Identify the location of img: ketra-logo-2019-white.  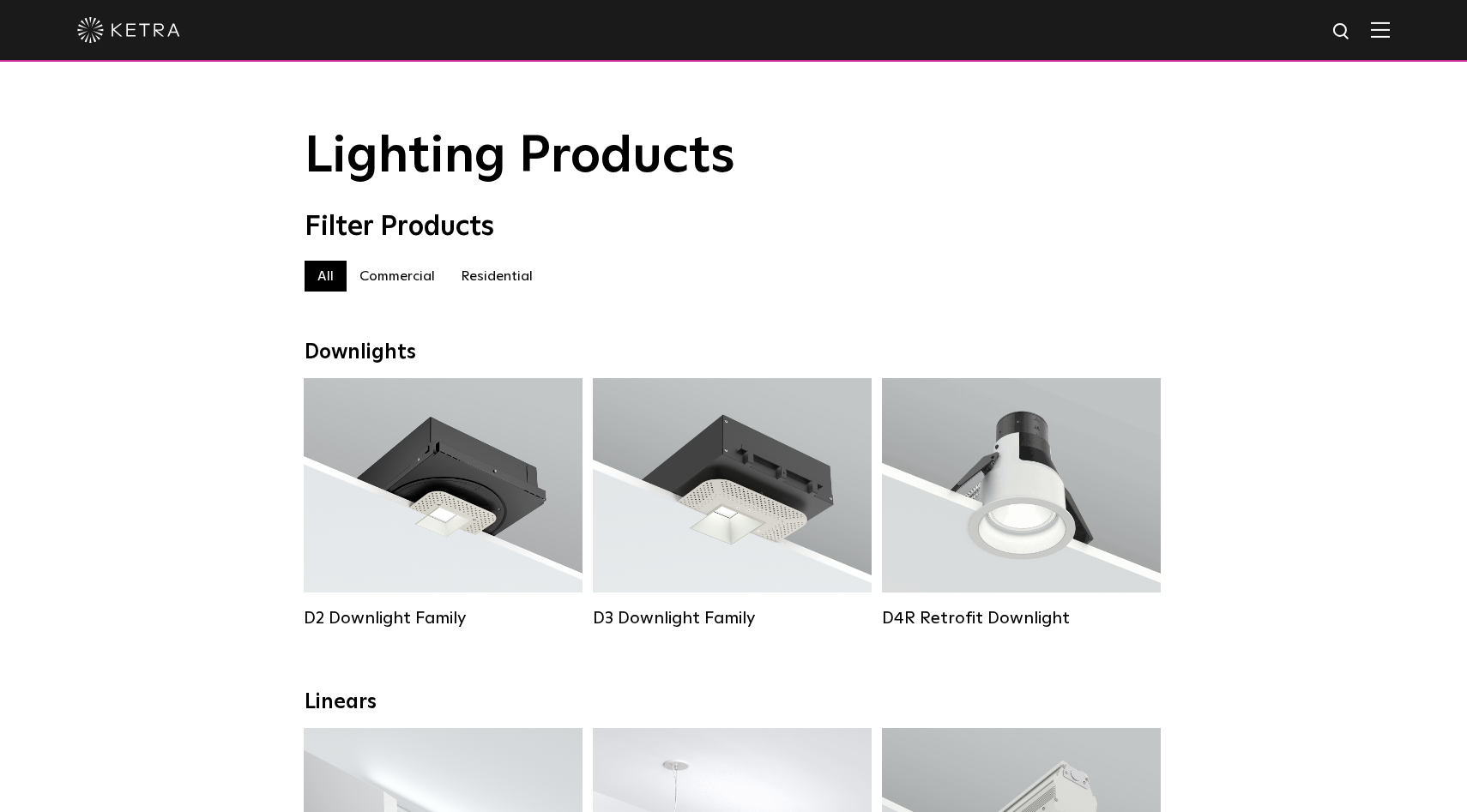
(129, 30).